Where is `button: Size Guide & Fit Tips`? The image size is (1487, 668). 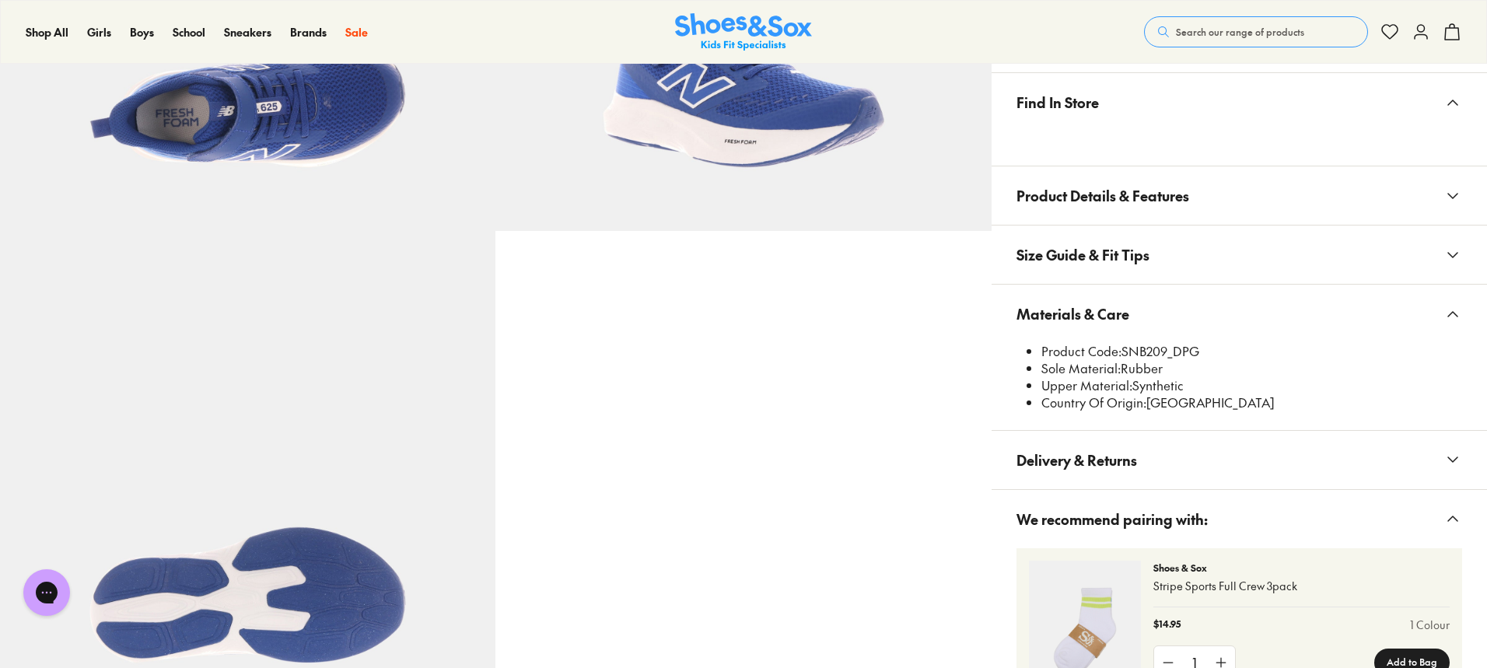
button: Size Guide & Fit Tips is located at coordinates (1239, 254).